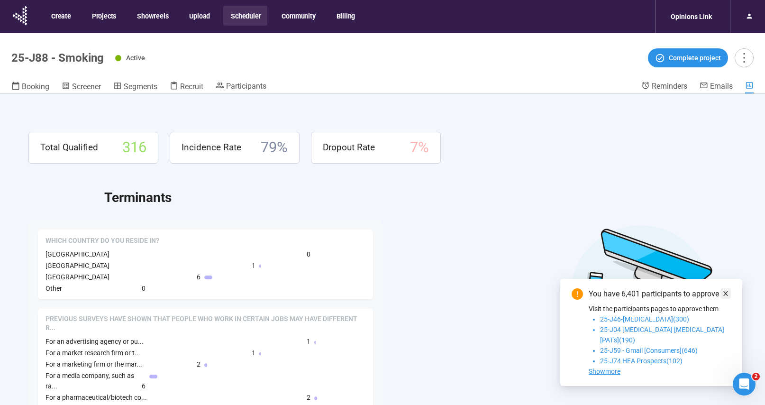 The height and width of the screenshot is (405, 765). What do you see at coordinates (420, 147) in the screenshot?
I see `span: 7 %` at bounding box center [420, 147].